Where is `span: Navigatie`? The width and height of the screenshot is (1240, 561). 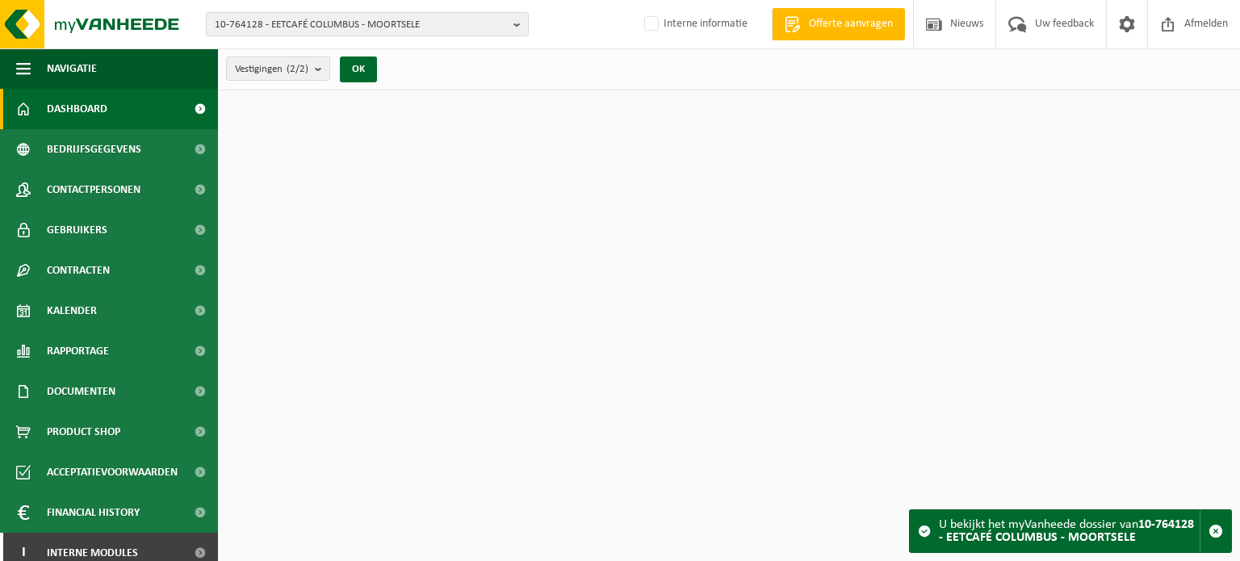
span: Navigatie is located at coordinates (72, 69).